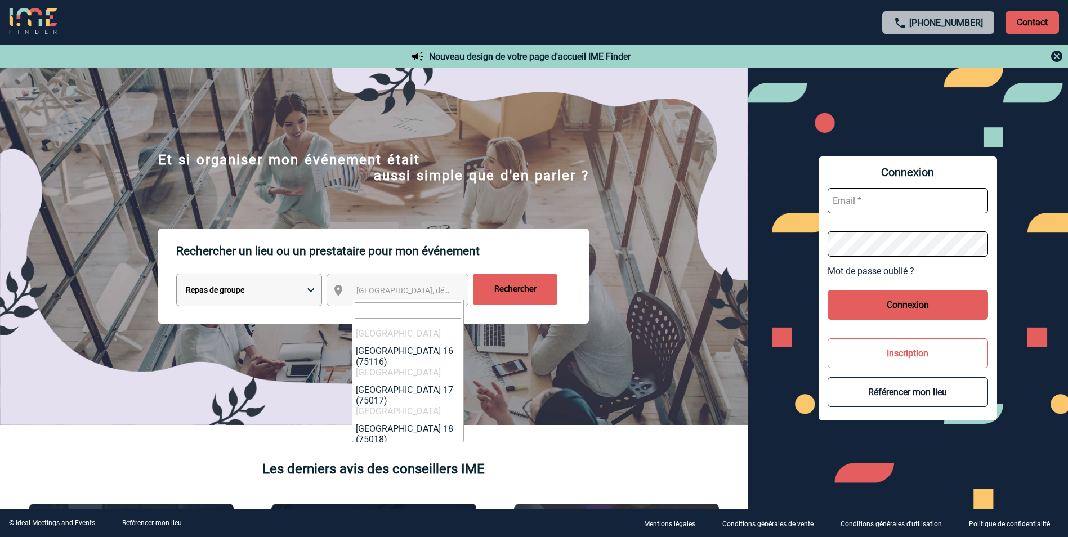 The height and width of the screenshot is (537, 1068). I want to click on button: Connexion, so click(907, 305).